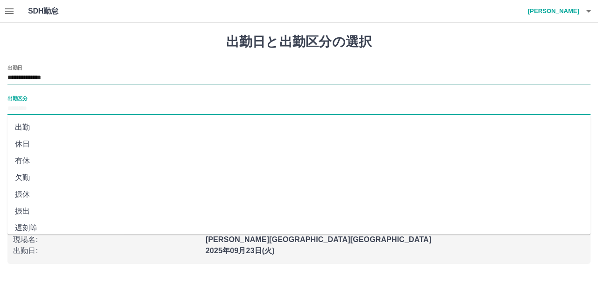 Image resolution: width=598 pixels, height=298 pixels. Describe the element at coordinates (240, 251) in the screenshot. I see `b: 2025年09月23日(火)` at that location.